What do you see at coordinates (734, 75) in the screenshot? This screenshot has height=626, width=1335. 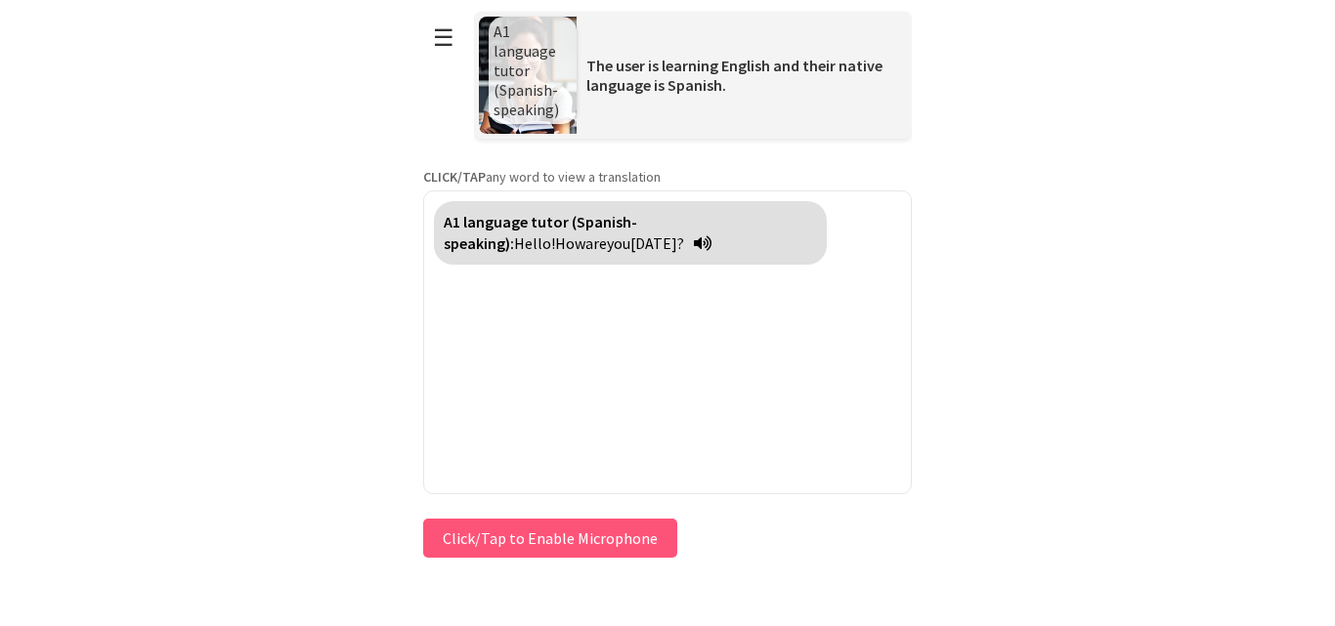 I see `span: The user is learning English and their native language is Spanish.` at bounding box center [734, 75].